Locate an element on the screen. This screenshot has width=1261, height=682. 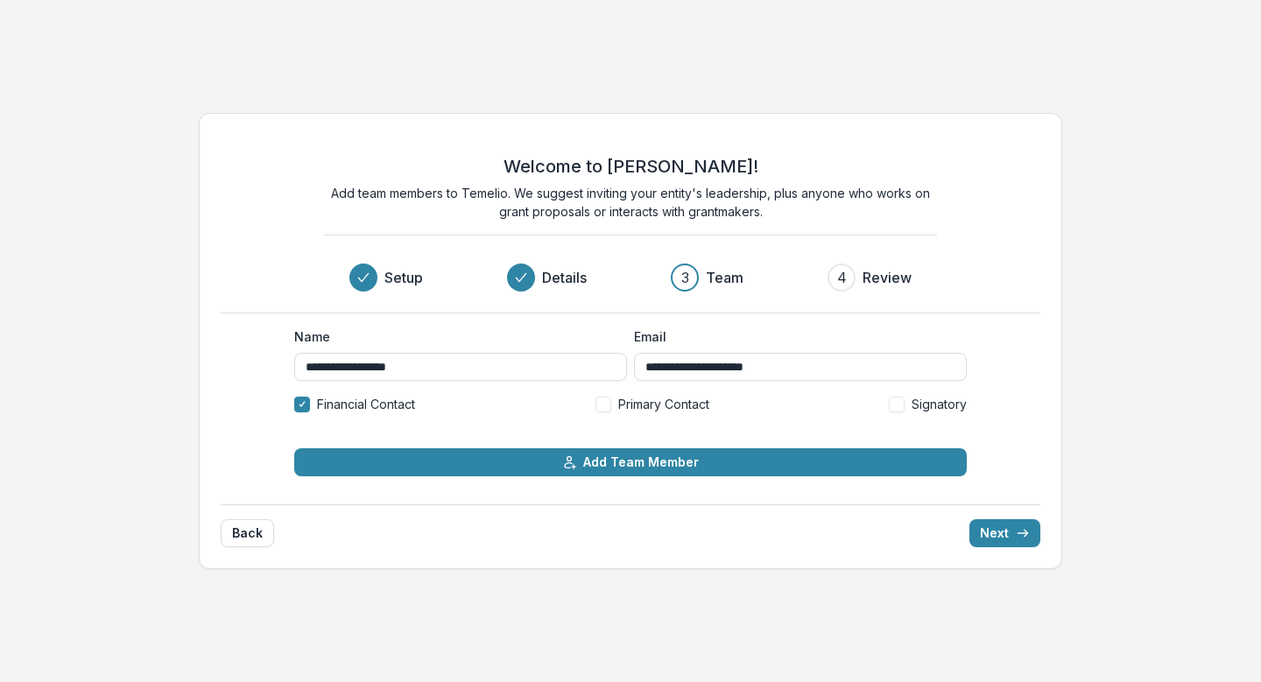
h3: Review is located at coordinates (887, 278).